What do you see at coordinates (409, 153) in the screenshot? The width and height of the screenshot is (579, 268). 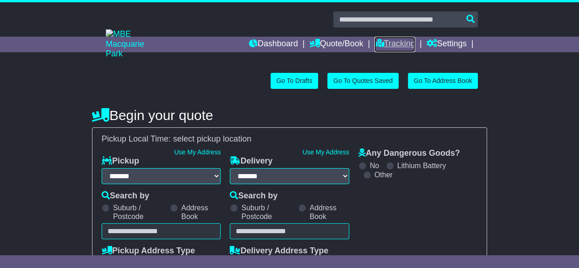 I see `label: Any Dangerous Goods?` at bounding box center [409, 153].